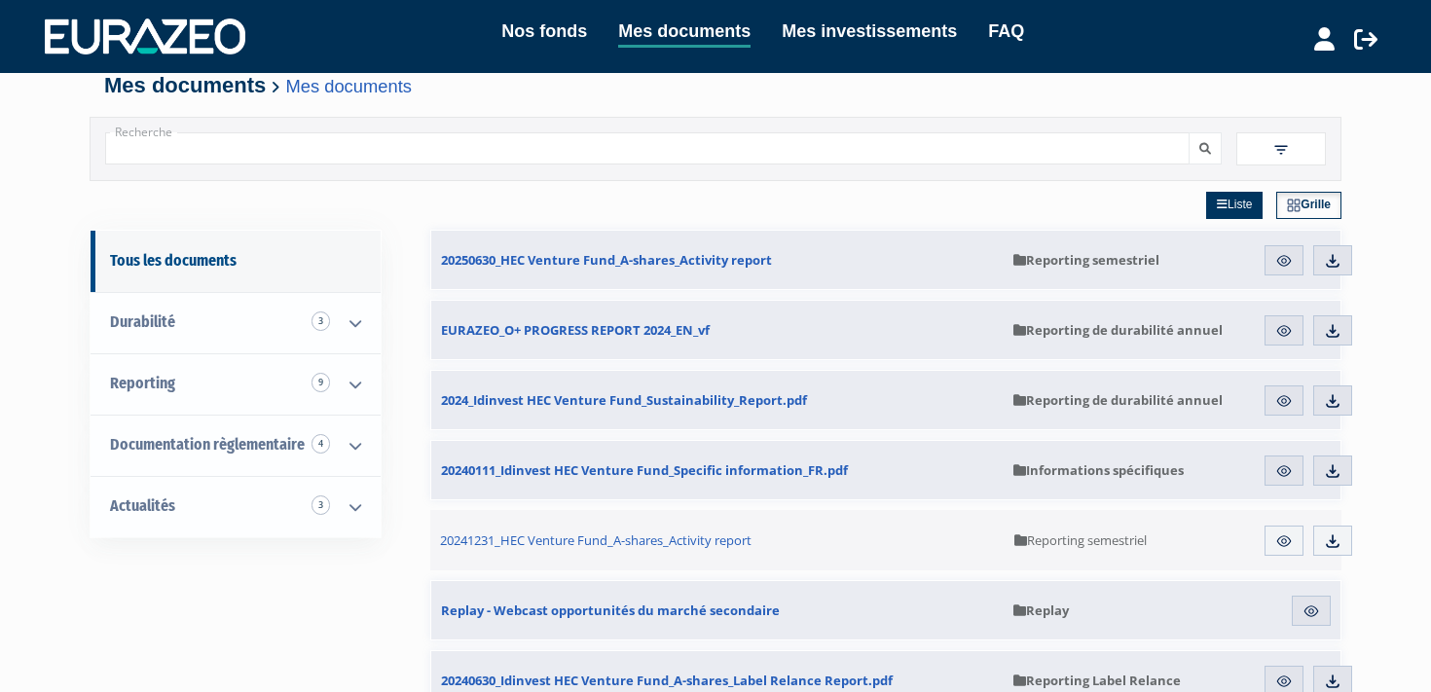 The image size is (1431, 692). I want to click on span: 9, so click(320, 383).